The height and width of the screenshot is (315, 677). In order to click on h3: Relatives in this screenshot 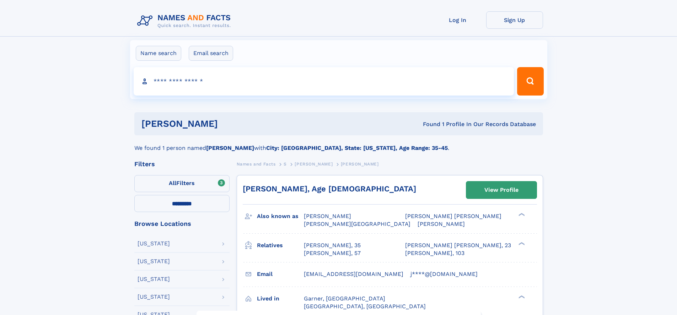, I will do `click(280, 245)`.